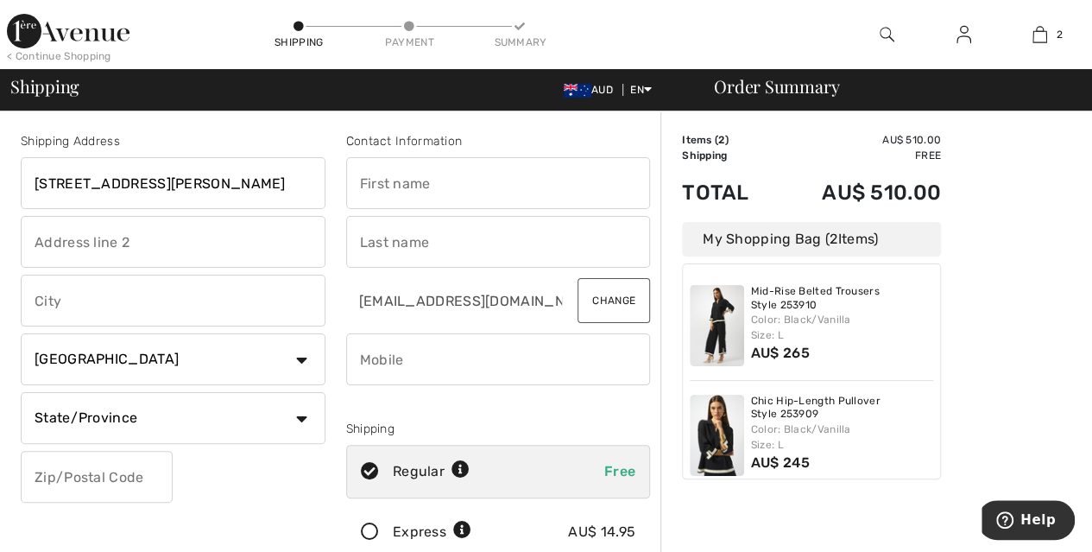 This screenshot has width=1092, height=552. What do you see at coordinates (641, 90) in the screenshot?
I see `span: EN` at bounding box center [641, 90].